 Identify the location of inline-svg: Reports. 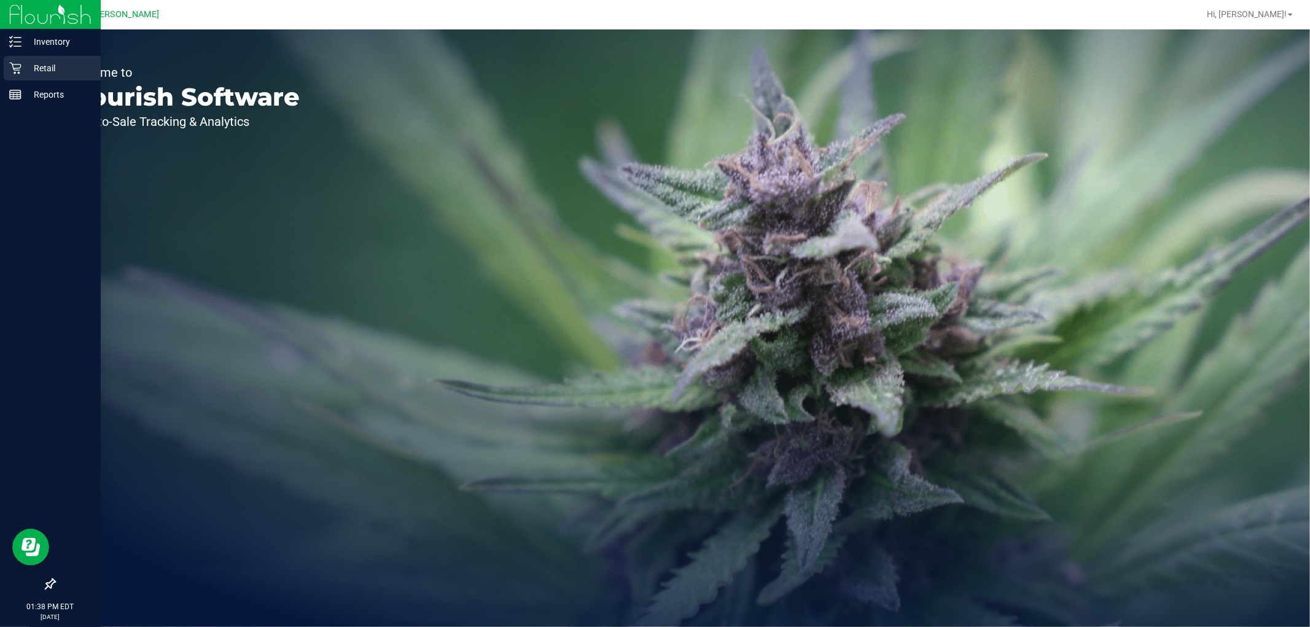
(15, 95).